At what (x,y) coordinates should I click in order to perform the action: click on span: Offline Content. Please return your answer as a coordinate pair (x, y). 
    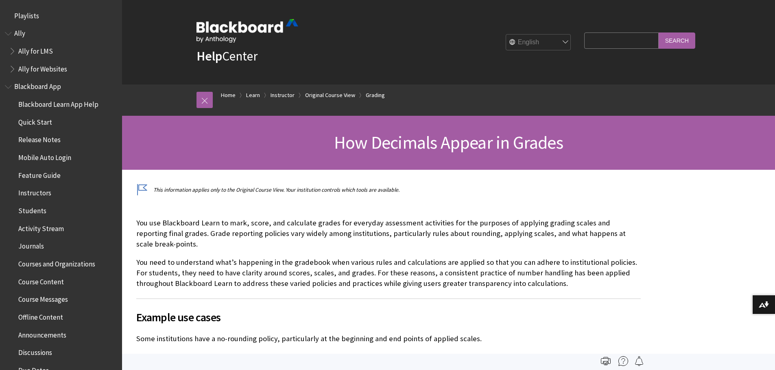
    Looking at the image, I should click on (41, 316).